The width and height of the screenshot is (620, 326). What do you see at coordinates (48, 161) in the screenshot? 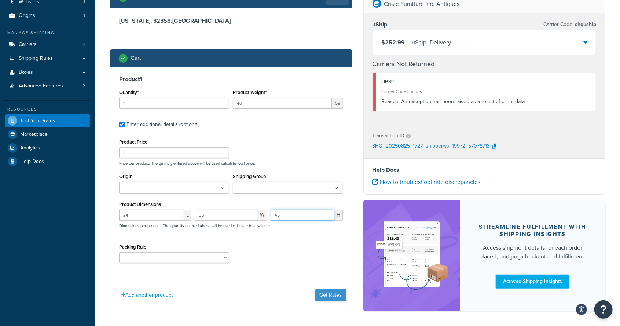
I see `li: Help Docs` at bounding box center [48, 161].